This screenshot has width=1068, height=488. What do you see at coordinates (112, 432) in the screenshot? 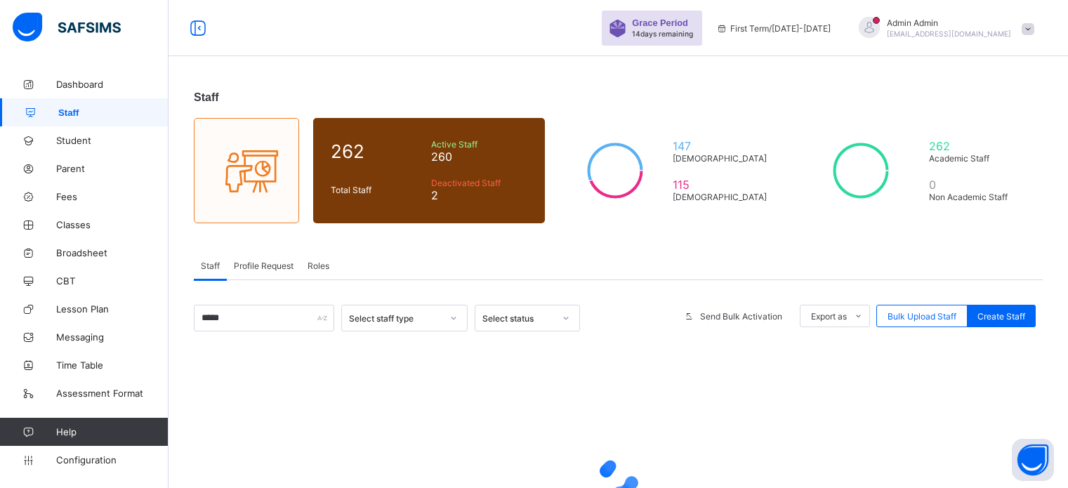
I see `span: Help` at bounding box center [112, 432].